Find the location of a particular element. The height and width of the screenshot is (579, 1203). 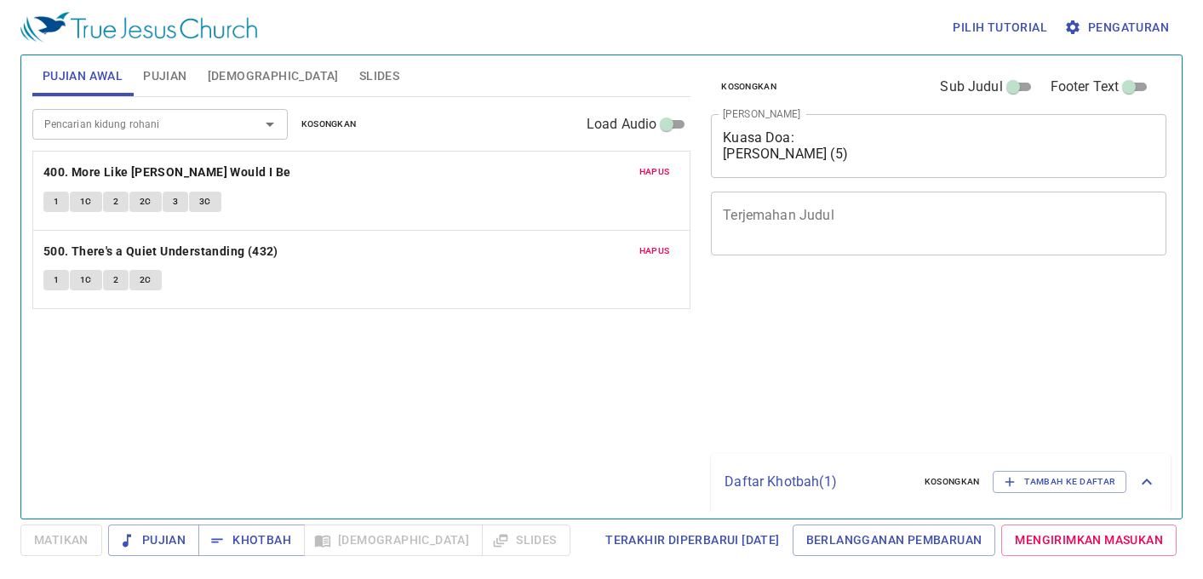

button: 500. There's a Quiet Understanding (432) is located at coordinates (162, 251).